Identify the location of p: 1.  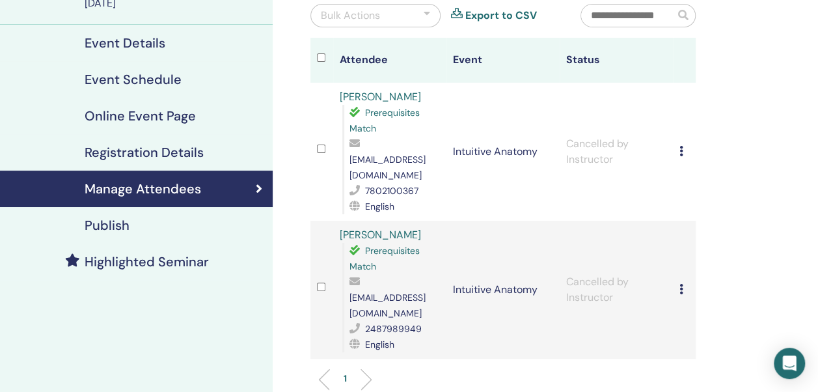
(345, 378).